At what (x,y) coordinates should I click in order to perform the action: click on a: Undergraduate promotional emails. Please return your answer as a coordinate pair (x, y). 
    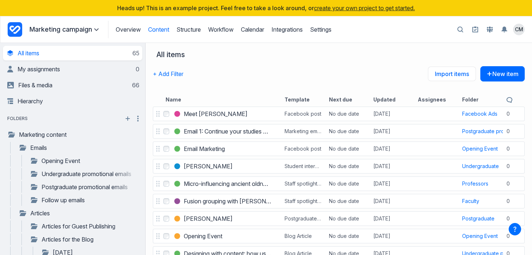
    Looking at the image, I should click on (84, 174).